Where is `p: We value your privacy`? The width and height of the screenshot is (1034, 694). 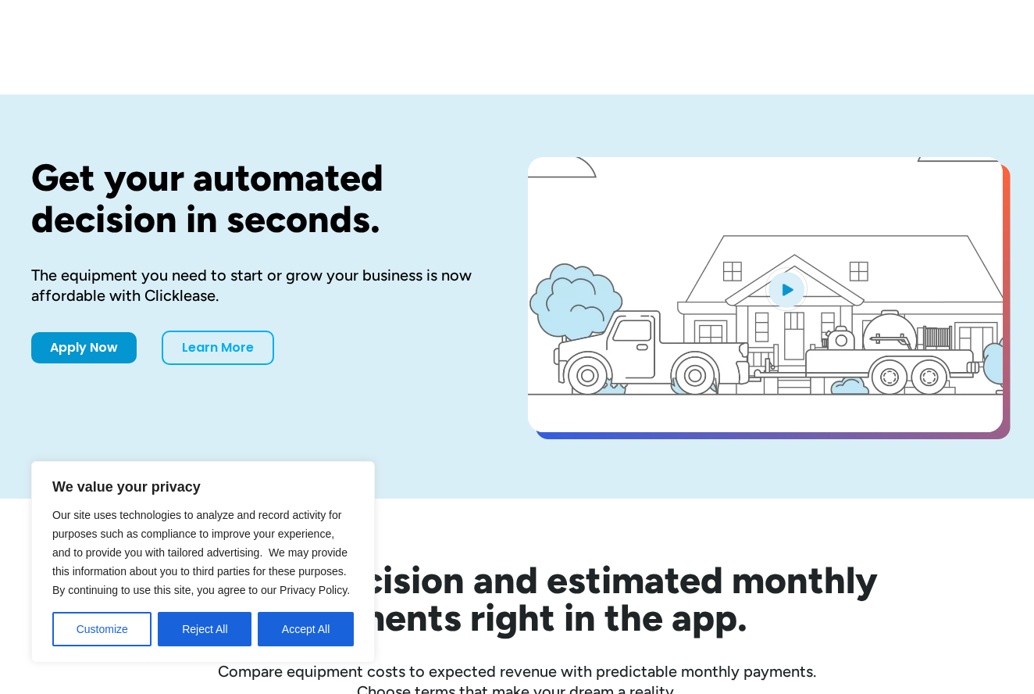 p: We value your privacy is located at coordinates (203, 487).